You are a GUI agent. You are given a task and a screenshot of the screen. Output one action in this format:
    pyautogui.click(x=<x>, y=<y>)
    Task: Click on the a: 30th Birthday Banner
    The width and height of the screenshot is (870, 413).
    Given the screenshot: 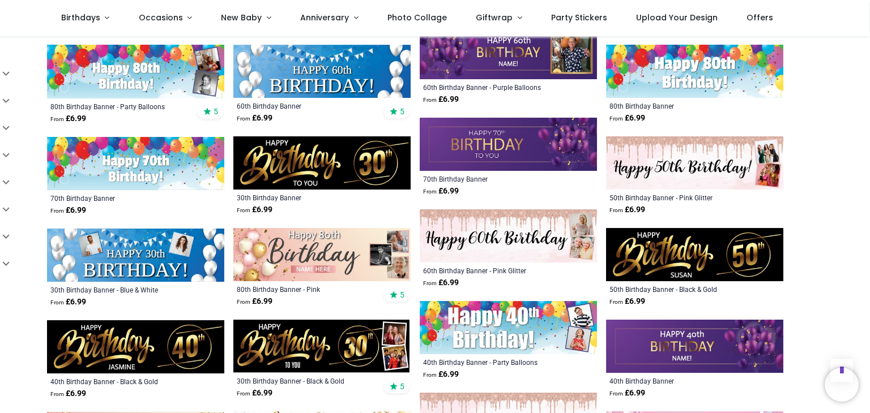 What is the action you would take?
    pyautogui.click(x=305, y=198)
    